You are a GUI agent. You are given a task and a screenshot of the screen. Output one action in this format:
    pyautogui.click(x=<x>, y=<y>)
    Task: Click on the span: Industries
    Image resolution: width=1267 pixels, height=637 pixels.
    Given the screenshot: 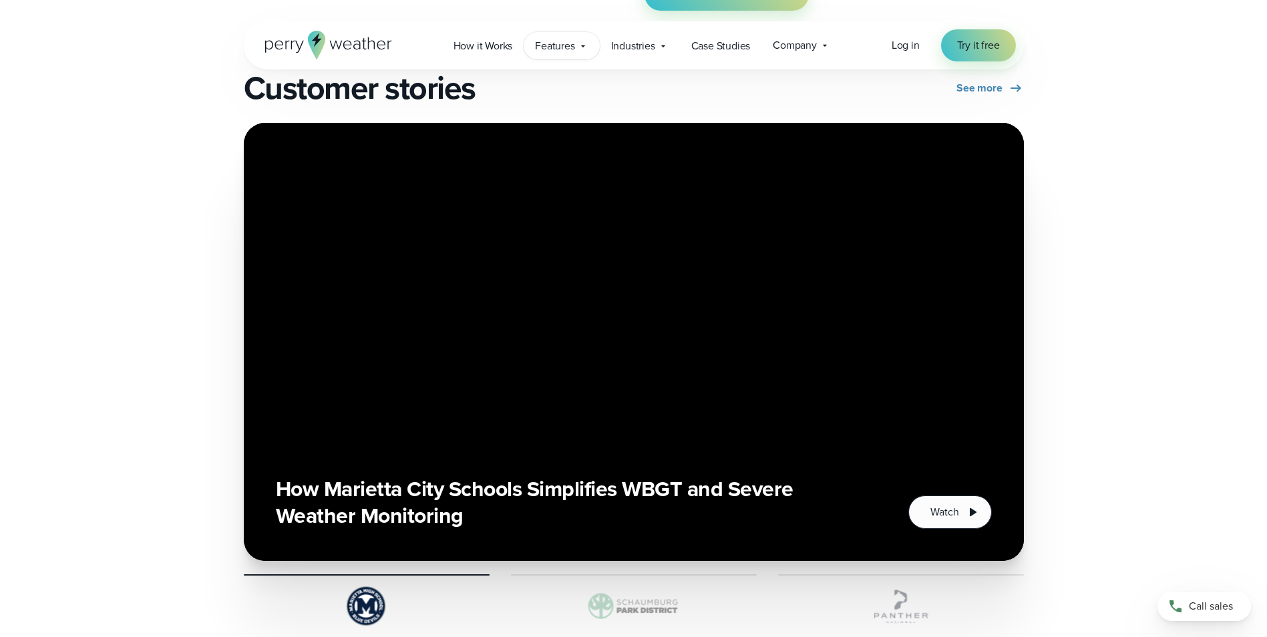 What is the action you would take?
    pyautogui.click(x=633, y=46)
    